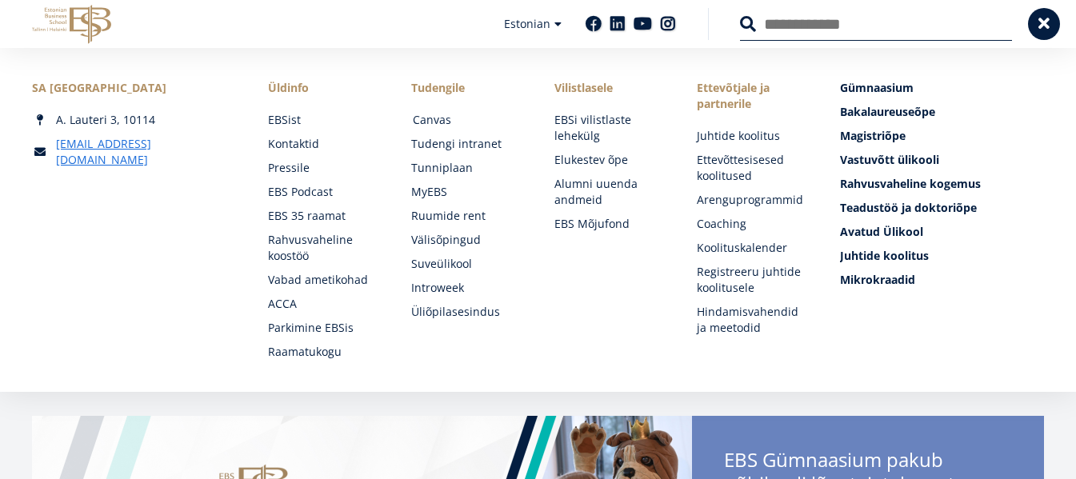 This screenshot has height=479, width=1076. What do you see at coordinates (942, 184) in the screenshot?
I see `a: Rahvusvaheline kogemus` at bounding box center [942, 184].